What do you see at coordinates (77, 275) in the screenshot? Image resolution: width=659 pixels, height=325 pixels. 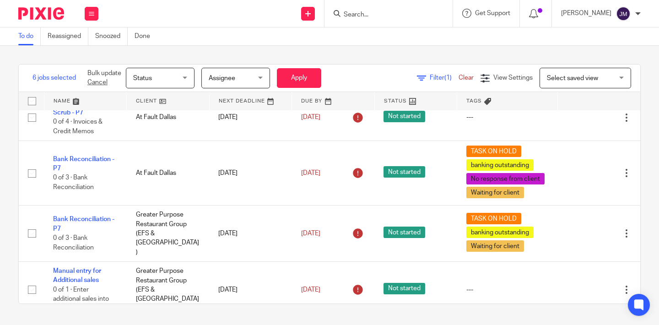 I see `a: Manual entry for Additional sales` at bounding box center [77, 275].